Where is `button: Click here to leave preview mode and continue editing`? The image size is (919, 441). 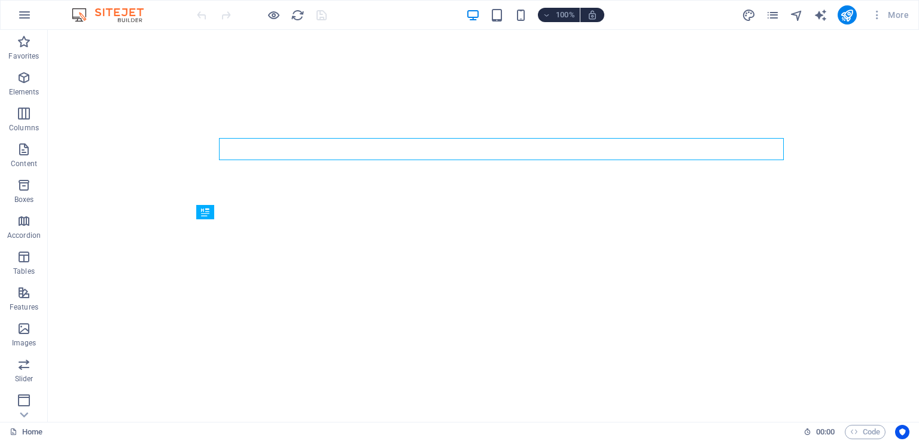 button: Click here to leave preview mode and continue editing is located at coordinates (273, 15).